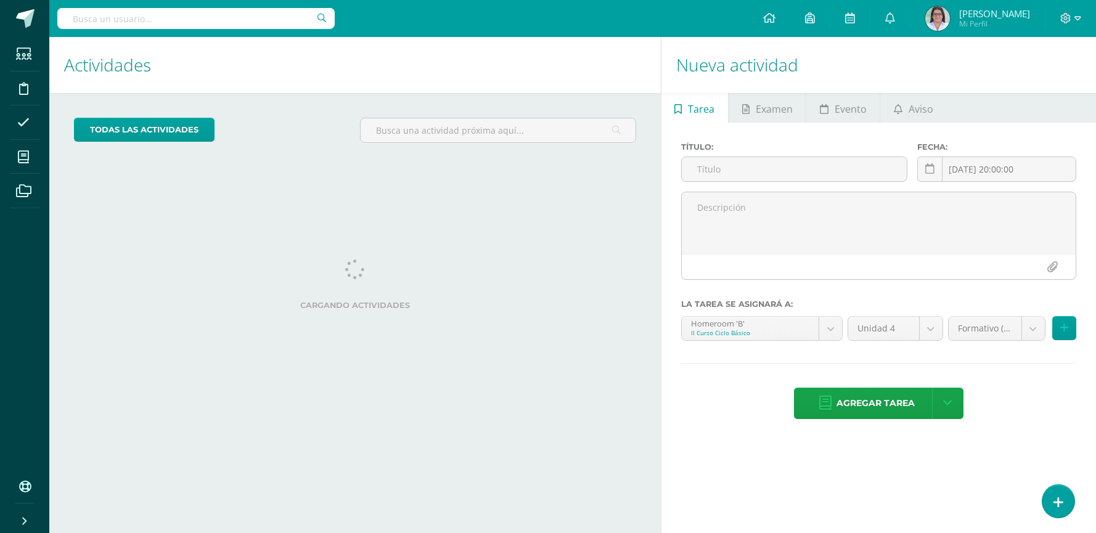 The height and width of the screenshot is (533, 1096). What do you see at coordinates (767, 108) in the screenshot?
I see `a: Examen` at bounding box center [767, 108].